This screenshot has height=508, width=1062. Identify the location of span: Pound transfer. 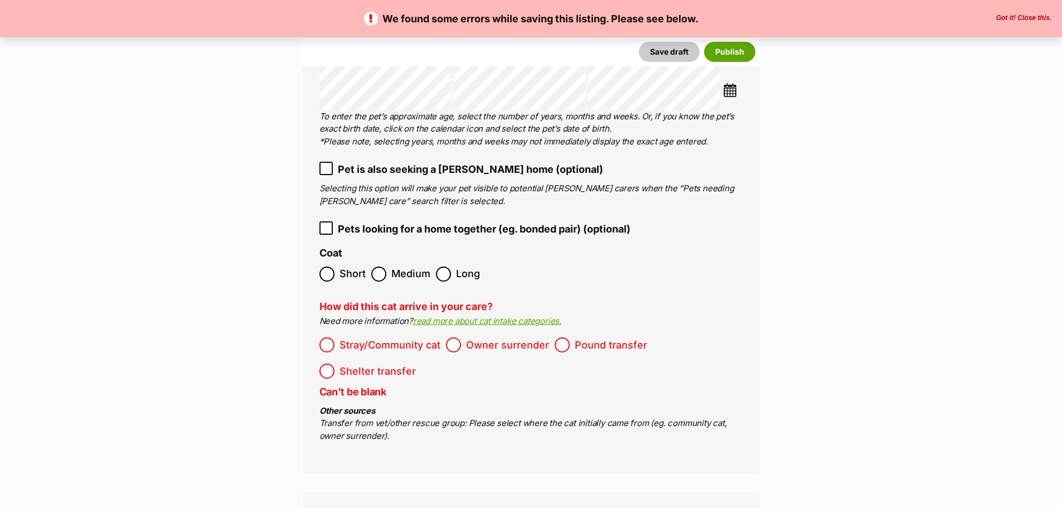
(611, 344).